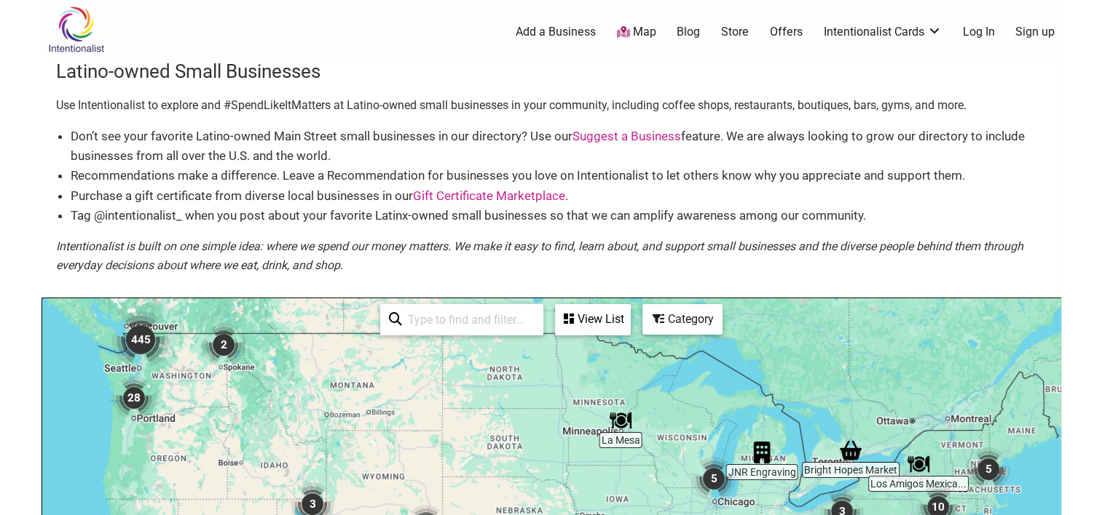 This screenshot has width=1102, height=515. Describe the element at coordinates (735, 32) in the screenshot. I see `a: Store` at that location.